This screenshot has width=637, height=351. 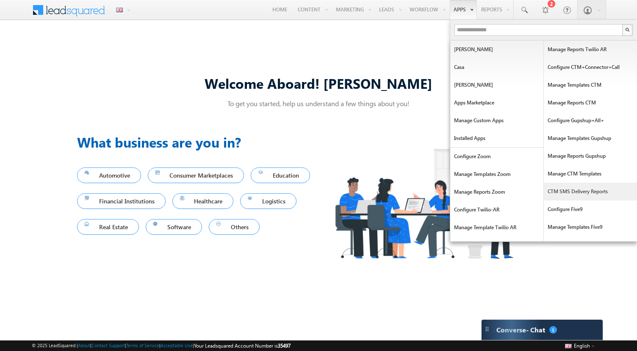 I want to click on img: Search, so click(x=627, y=30).